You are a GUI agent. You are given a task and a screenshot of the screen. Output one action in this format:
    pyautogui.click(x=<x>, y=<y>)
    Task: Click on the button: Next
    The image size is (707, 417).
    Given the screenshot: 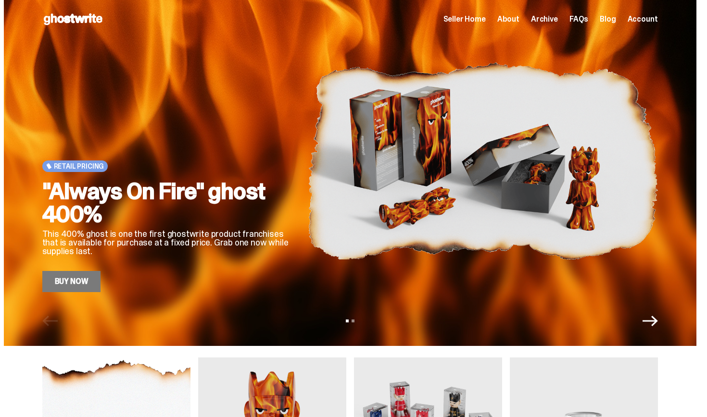 What is the action you would take?
    pyautogui.click(x=650, y=321)
    